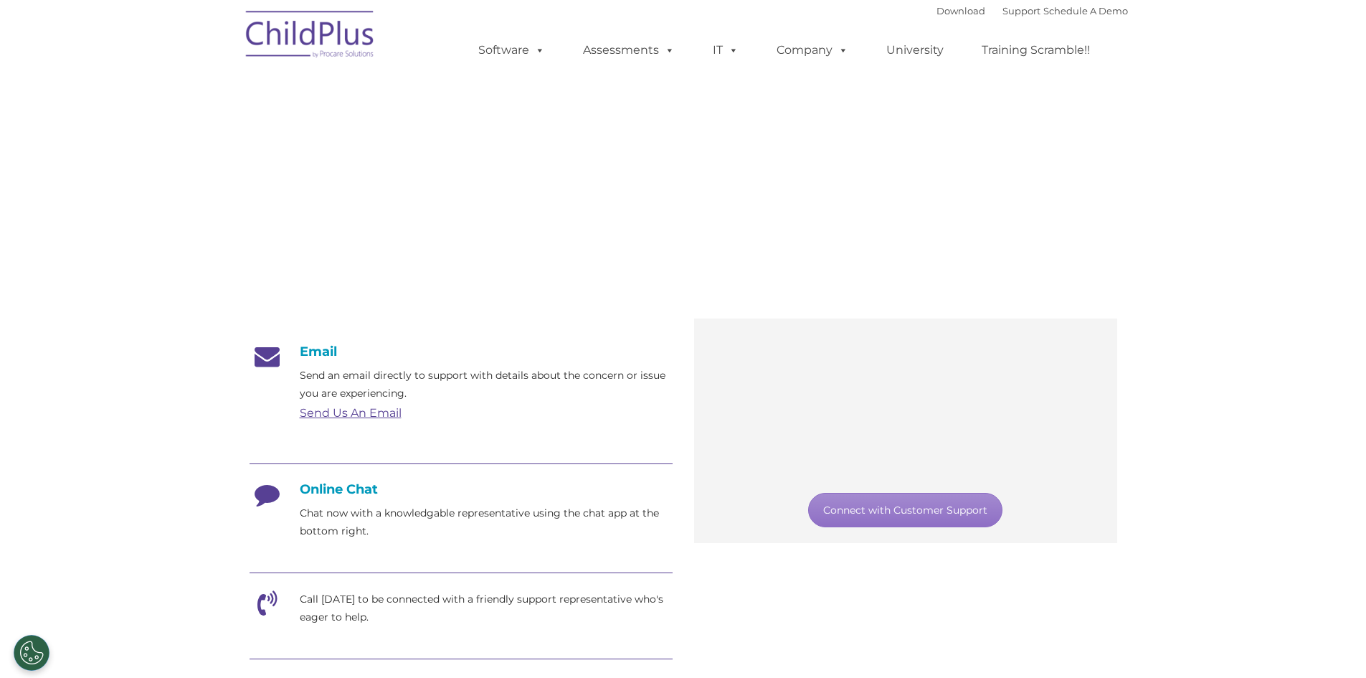  I want to click on p: Send an email directly to support with details about the concern or issue you are experiencing., so click(486, 384).